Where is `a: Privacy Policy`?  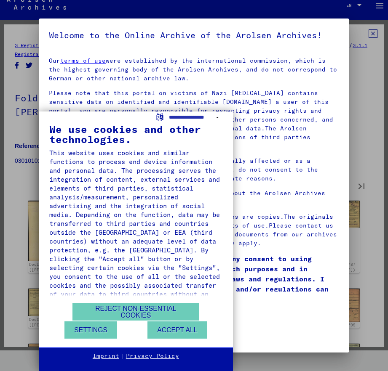 a: Privacy Policy is located at coordinates (152, 356).